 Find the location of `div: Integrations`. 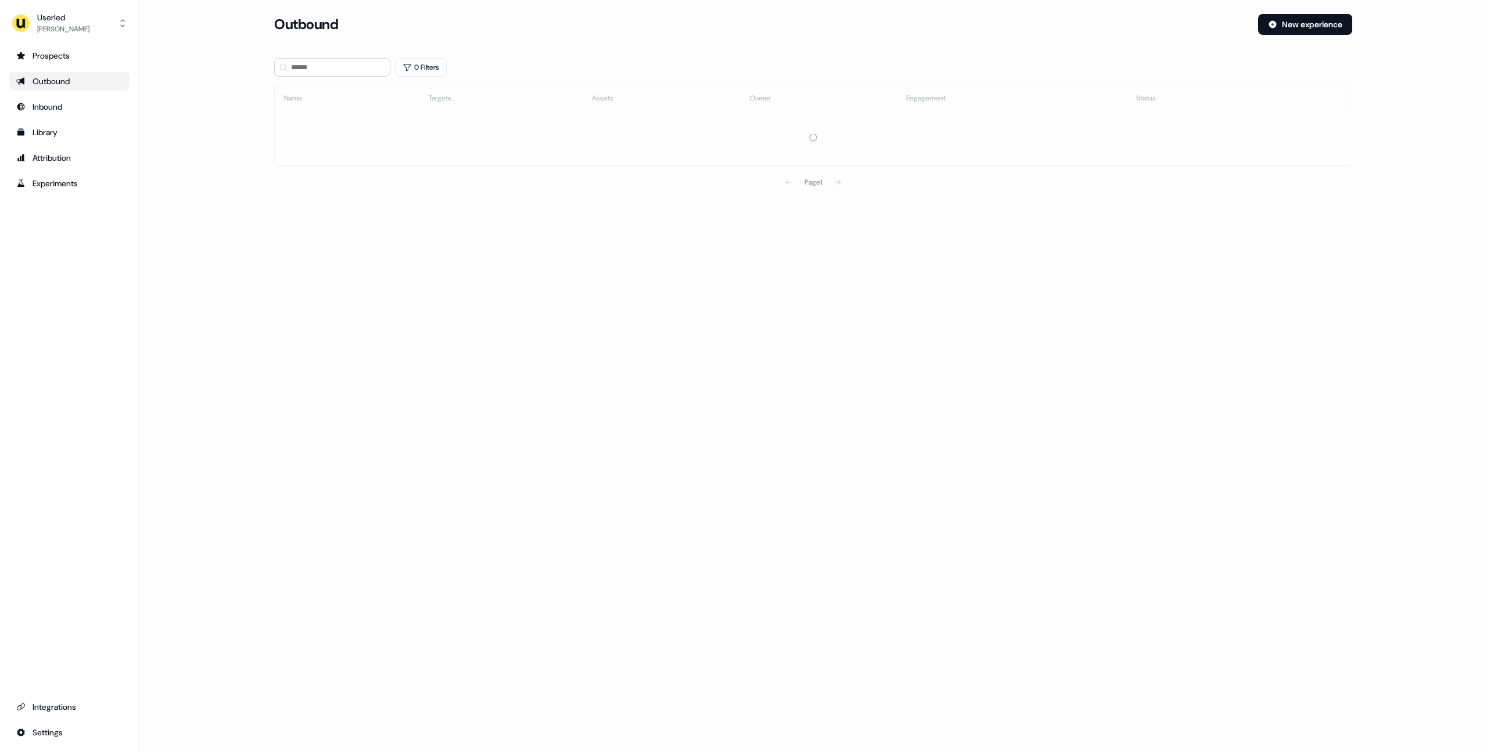

div: Integrations is located at coordinates (69, 707).